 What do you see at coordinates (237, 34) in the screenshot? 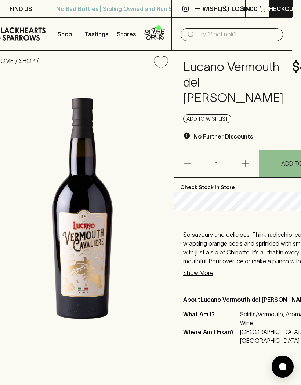
I see `input: Try "Pinot noir"` at bounding box center [237, 34].